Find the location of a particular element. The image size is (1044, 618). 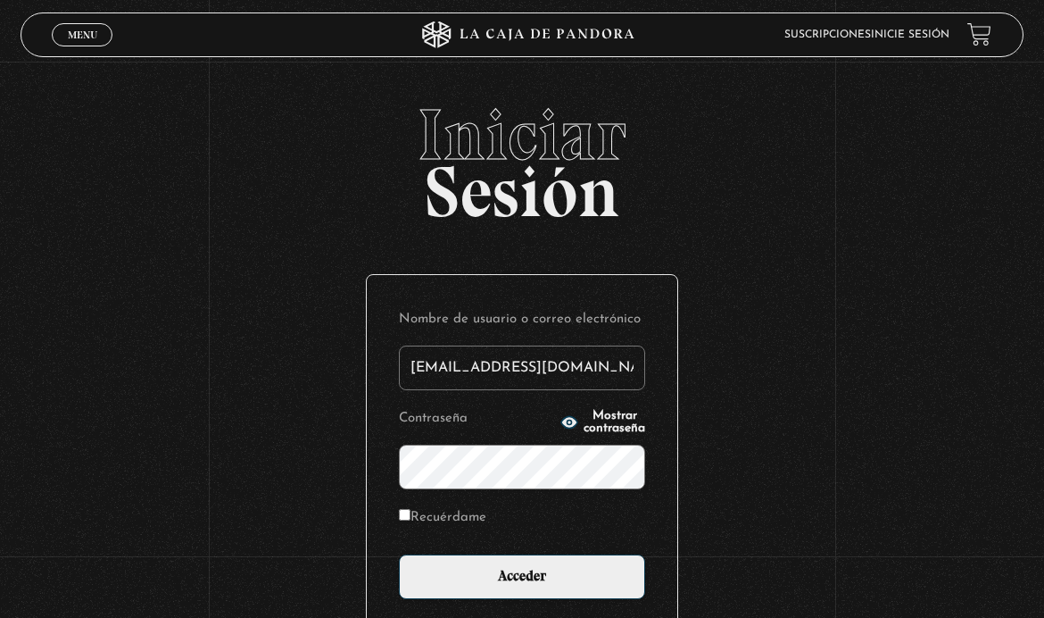

span: Menu is located at coordinates (82, 35).